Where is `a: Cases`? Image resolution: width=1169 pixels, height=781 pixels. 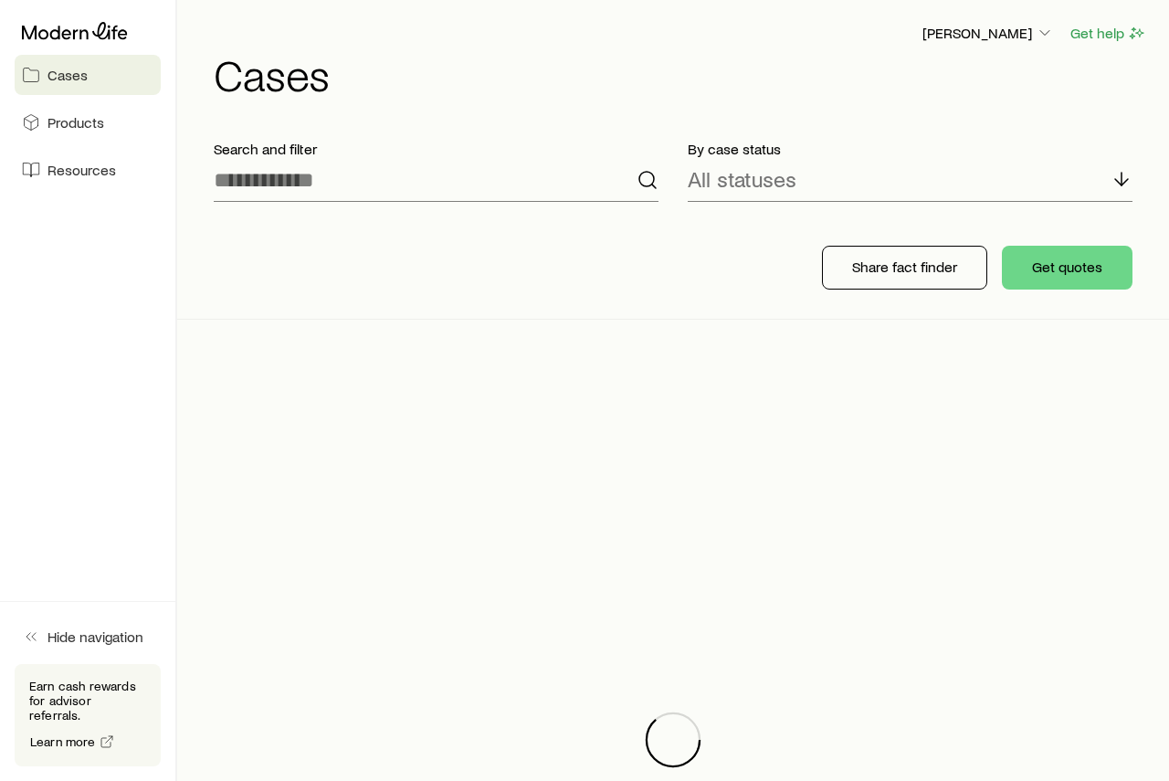
a: Cases is located at coordinates (88, 75).